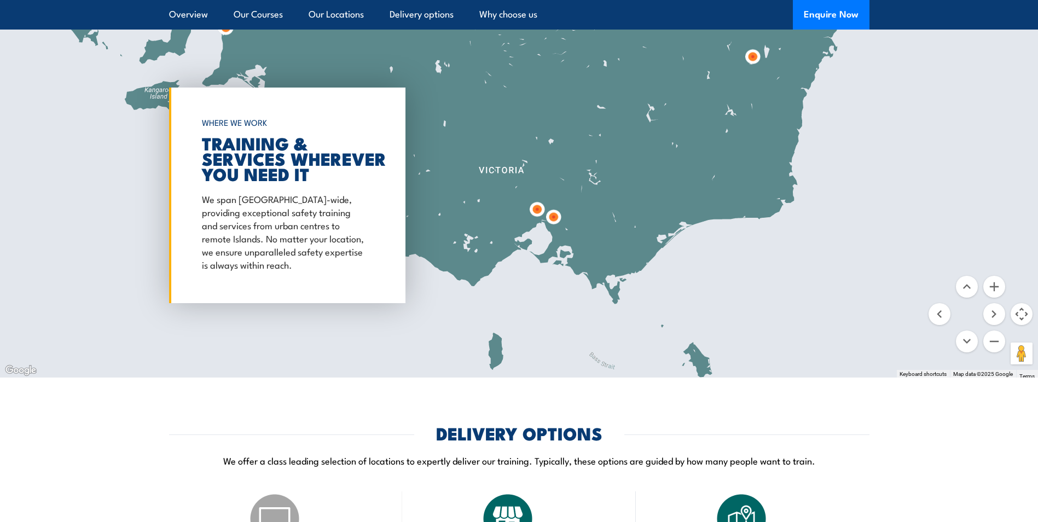 This screenshot has height=522, width=1038. Describe the element at coordinates (994, 341) in the screenshot. I see `button: Zoom out` at that location.